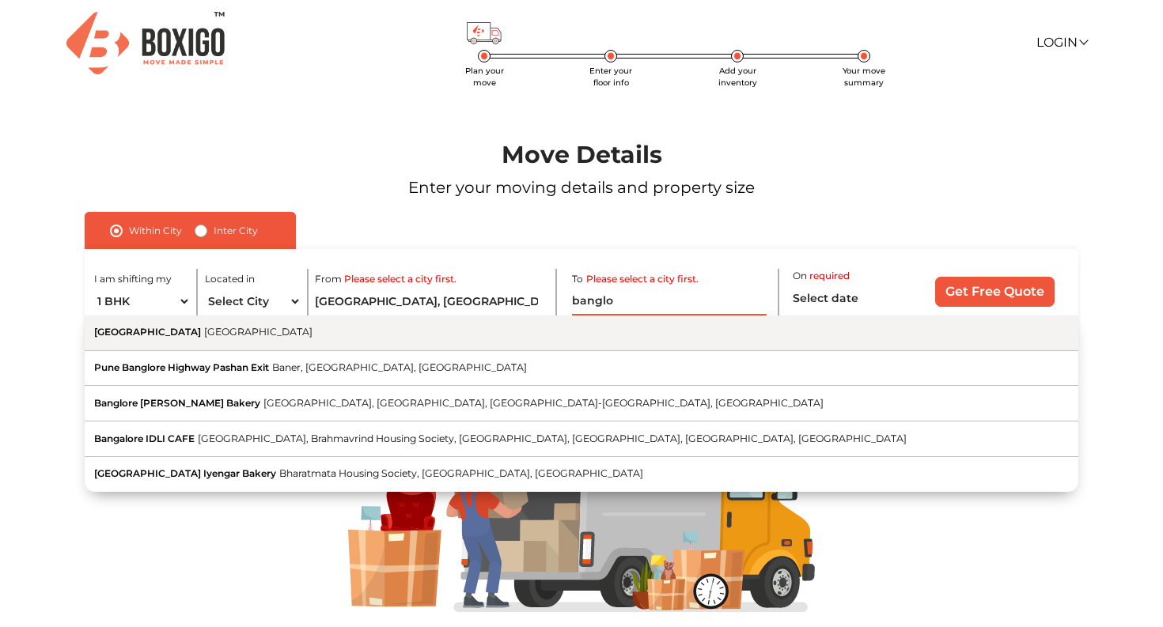 Image resolution: width=1163 pixels, height=627 pixels. What do you see at coordinates (229, 279) in the screenshot?
I see `label: Located in` at bounding box center [229, 279].